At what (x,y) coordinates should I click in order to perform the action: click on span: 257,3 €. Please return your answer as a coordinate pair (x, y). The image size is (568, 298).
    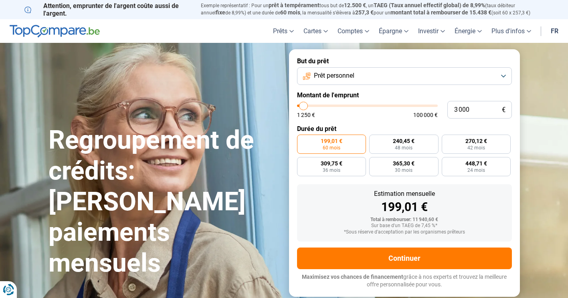
    Looking at the image, I should click on (364, 12).